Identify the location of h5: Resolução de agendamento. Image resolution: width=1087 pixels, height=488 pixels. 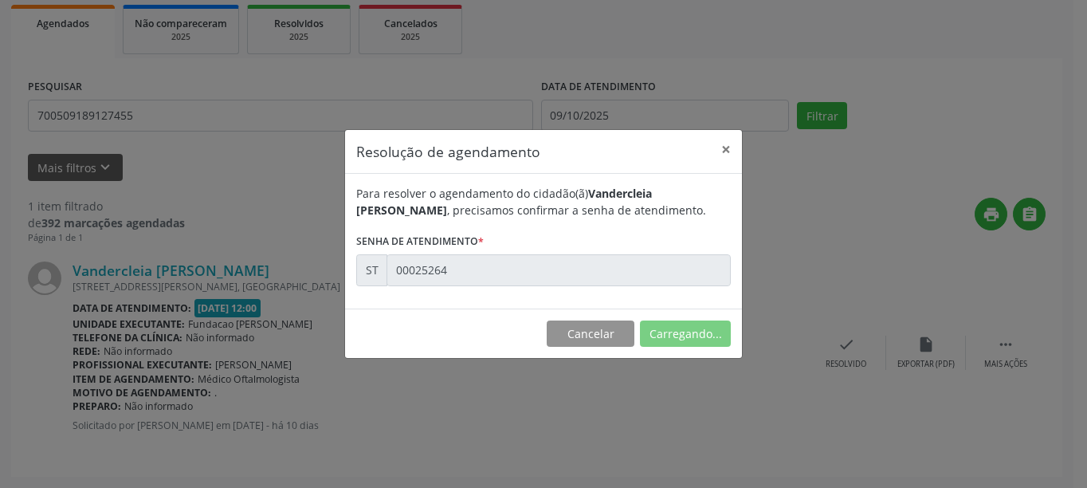
(448, 151).